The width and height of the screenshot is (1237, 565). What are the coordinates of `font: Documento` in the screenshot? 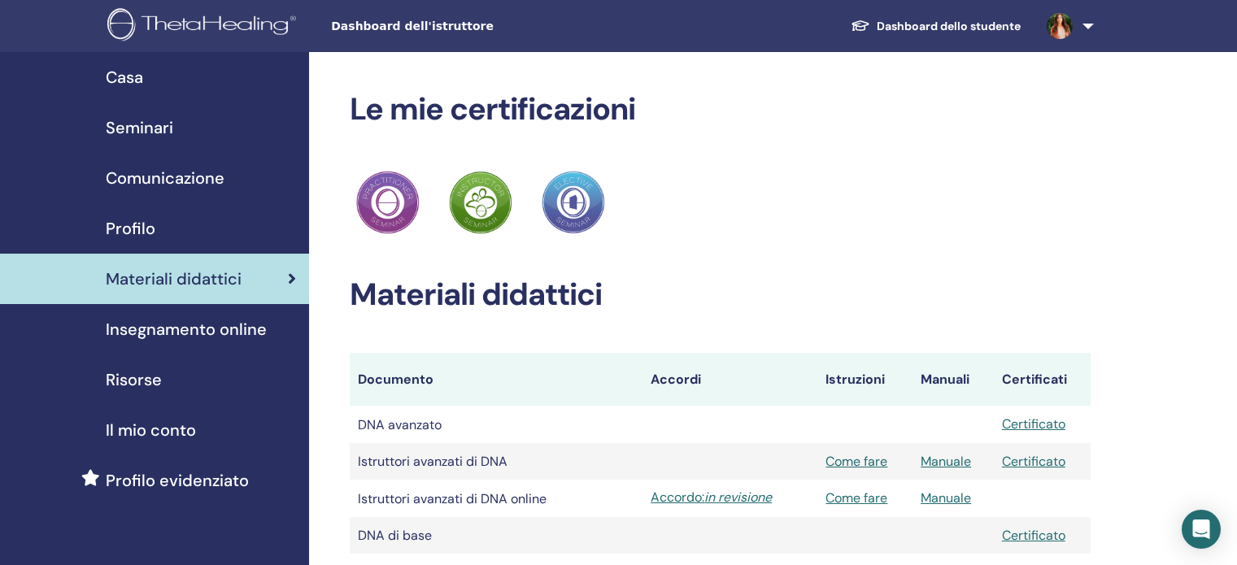 It's located at (395, 379).